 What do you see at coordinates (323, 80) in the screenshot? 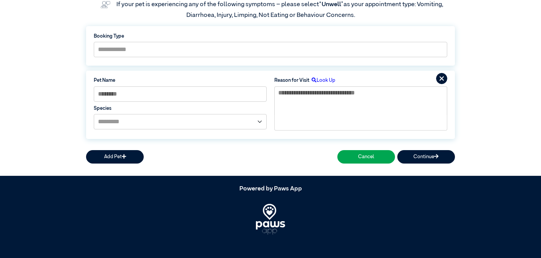
I see `label: Look Up` at bounding box center [323, 80].